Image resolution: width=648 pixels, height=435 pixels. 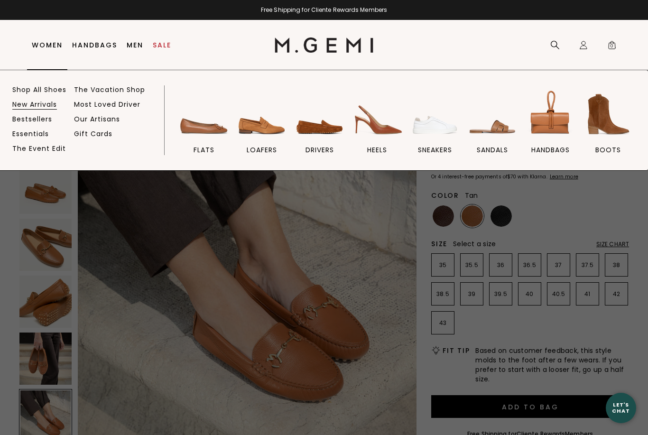 What do you see at coordinates (162, 45) in the screenshot?
I see `a: Sale` at bounding box center [162, 45].